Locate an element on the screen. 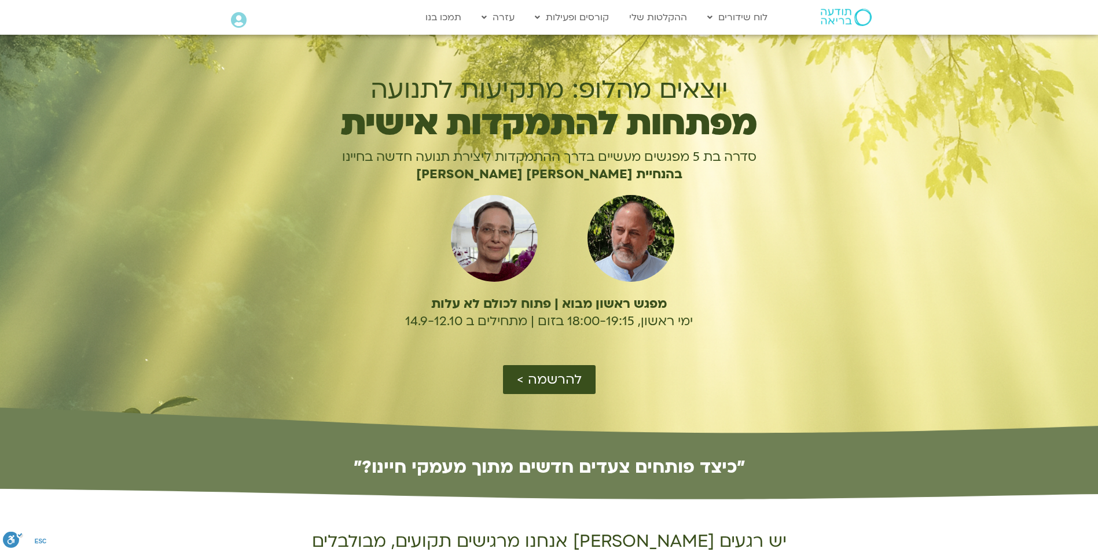 This screenshot has height=552, width=1098. h1: יוצאים מהלופ: מתקיעות לתנועה is located at coordinates (549, 90).